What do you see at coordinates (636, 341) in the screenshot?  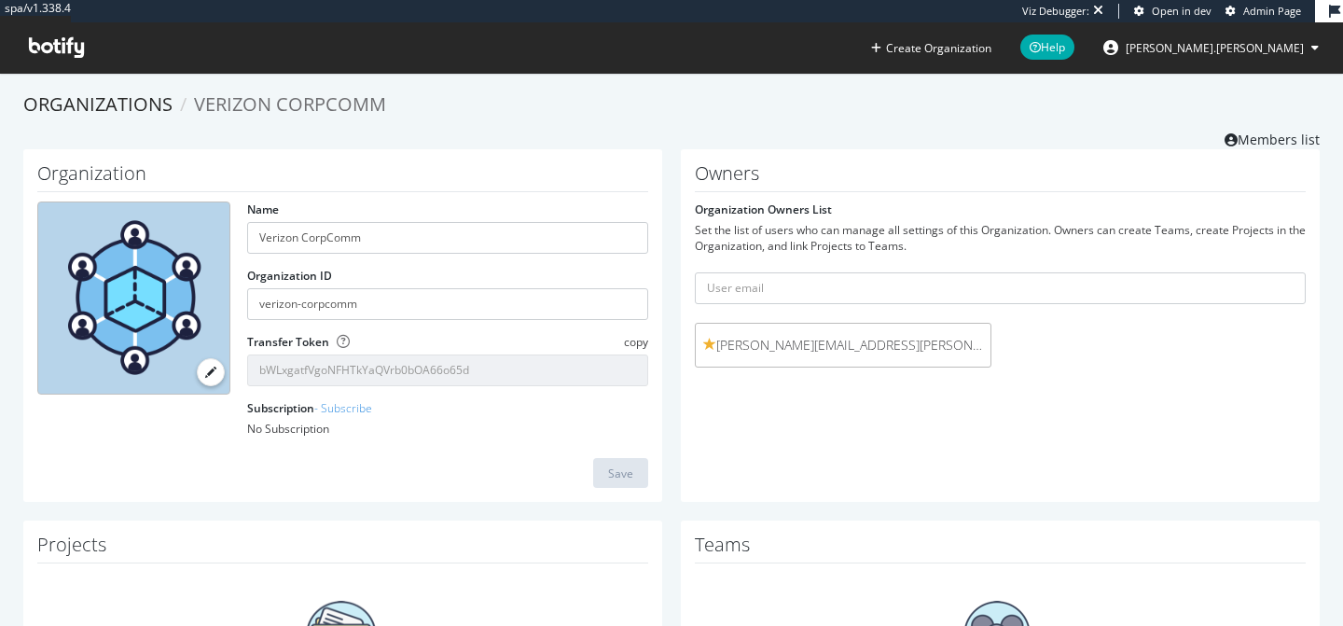 I see `span: copy` at bounding box center [636, 341].